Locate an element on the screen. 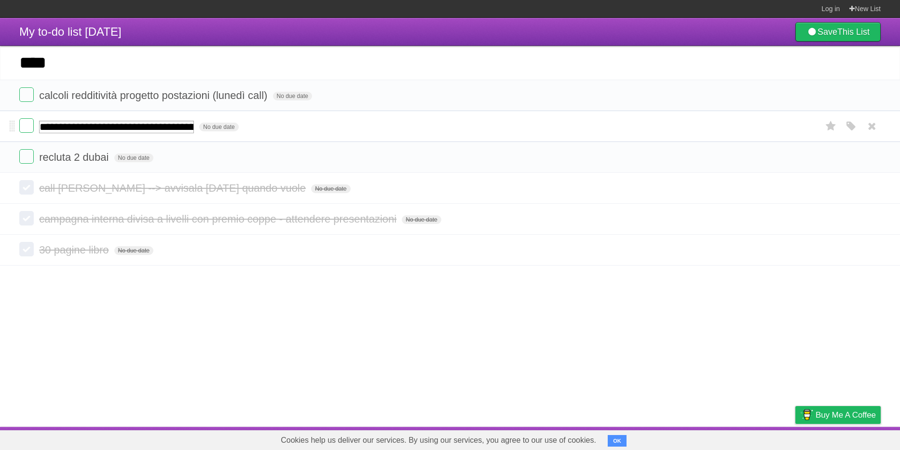 The width and height of the screenshot is (900, 450). a: Suggest a feature is located at coordinates (851, 438).